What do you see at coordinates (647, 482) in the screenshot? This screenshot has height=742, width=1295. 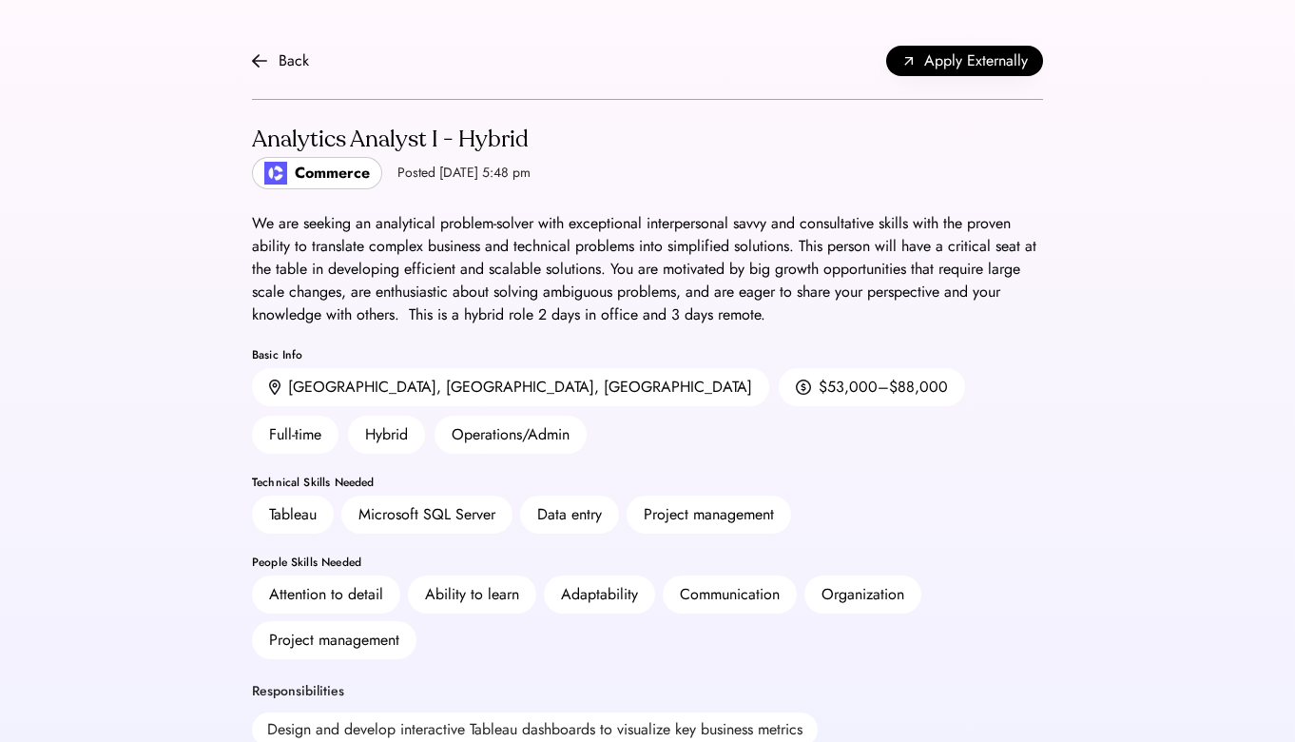 I see `div: Technical Skills Needed` at bounding box center [647, 482].